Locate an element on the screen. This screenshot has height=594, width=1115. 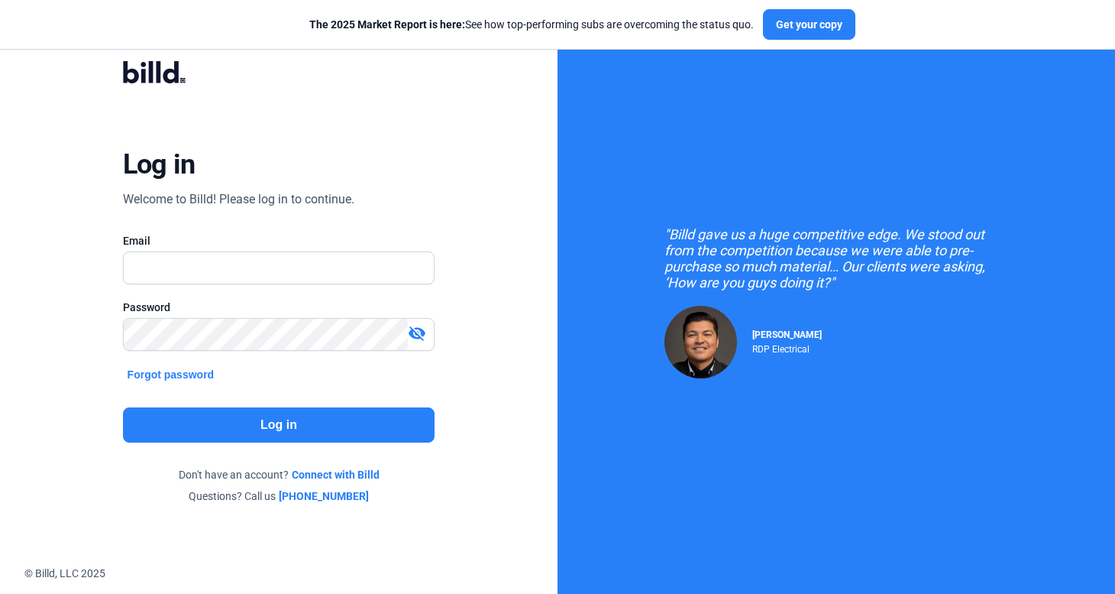
div: Don't have an account? is located at coordinates (279, 474).